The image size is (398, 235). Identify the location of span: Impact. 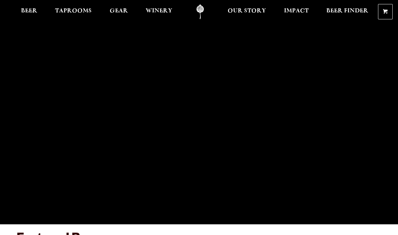
(297, 11).